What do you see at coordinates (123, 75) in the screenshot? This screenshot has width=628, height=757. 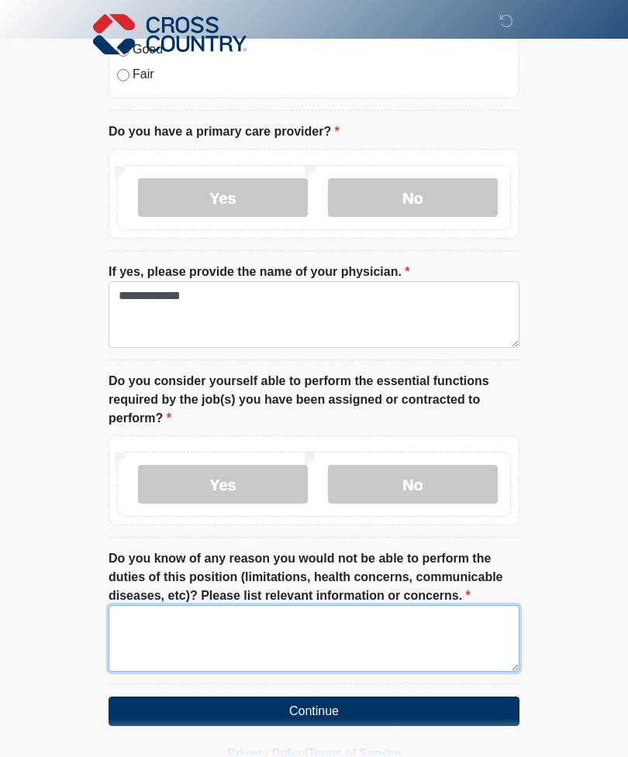 I see `input: Fair` at bounding box center [123, 75].